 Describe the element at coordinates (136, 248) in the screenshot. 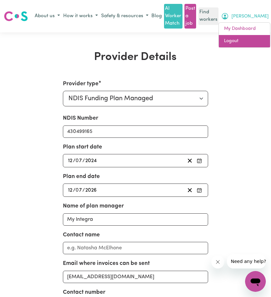

I see `input: e.g. Natasha McElhone` at that location.